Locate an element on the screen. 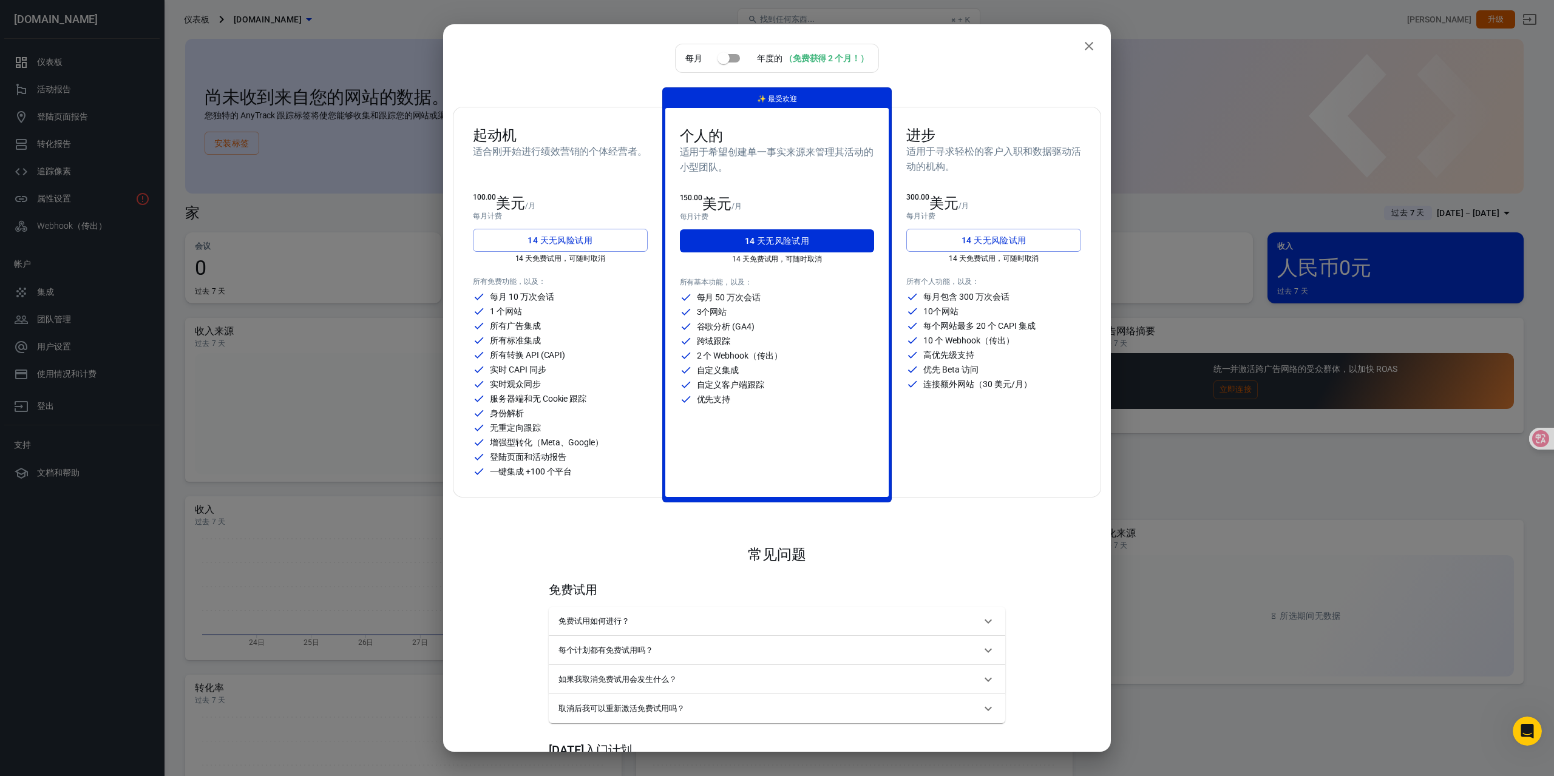 The image size is (1554, 776). font: 起动机 is located at coordinates (495, 135).